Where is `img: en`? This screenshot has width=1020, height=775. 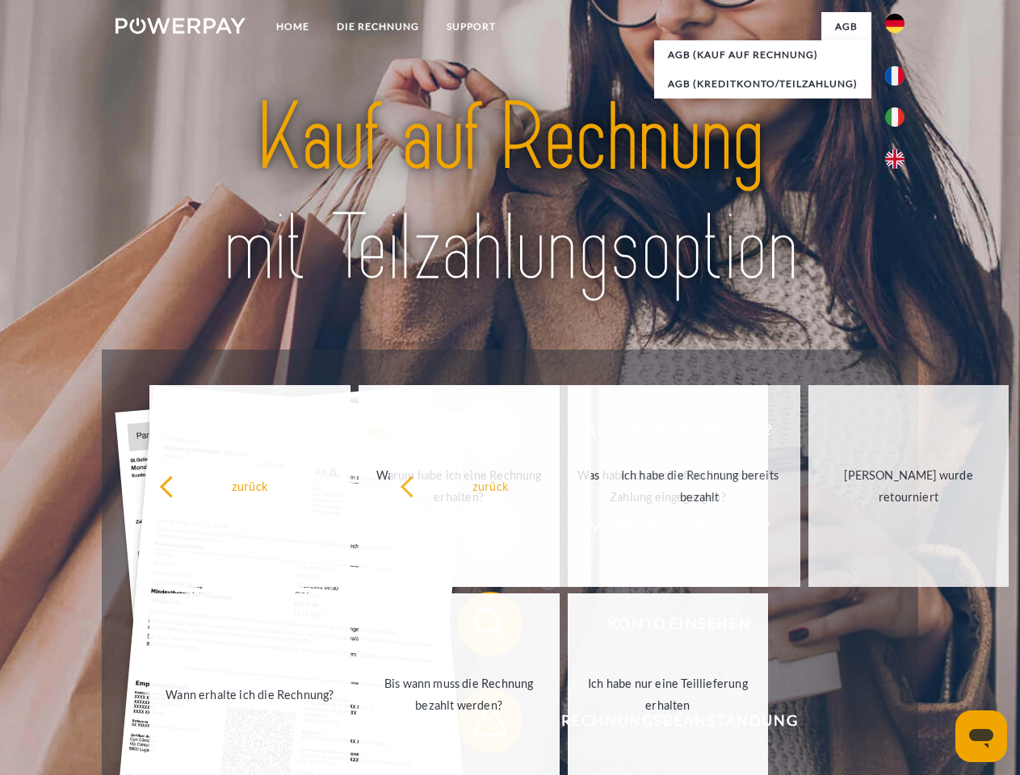 img: en is located at coordinates (895, 159).